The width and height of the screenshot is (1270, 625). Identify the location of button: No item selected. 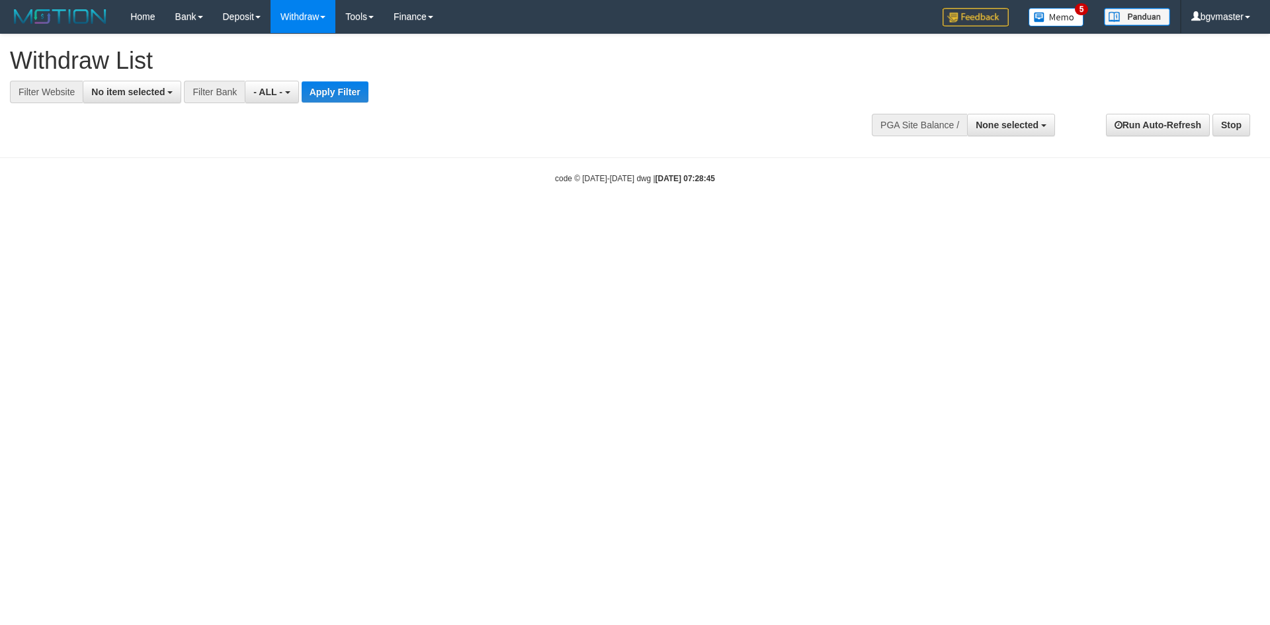
(132, 92).